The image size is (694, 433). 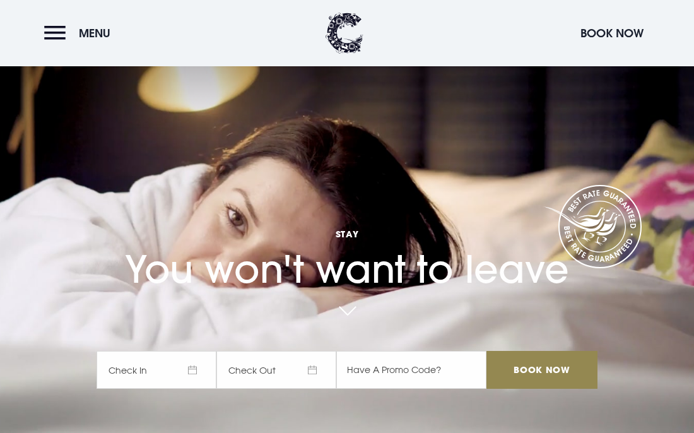 I want to click on h1: You won't want to leave, so click(x=347, y=245).